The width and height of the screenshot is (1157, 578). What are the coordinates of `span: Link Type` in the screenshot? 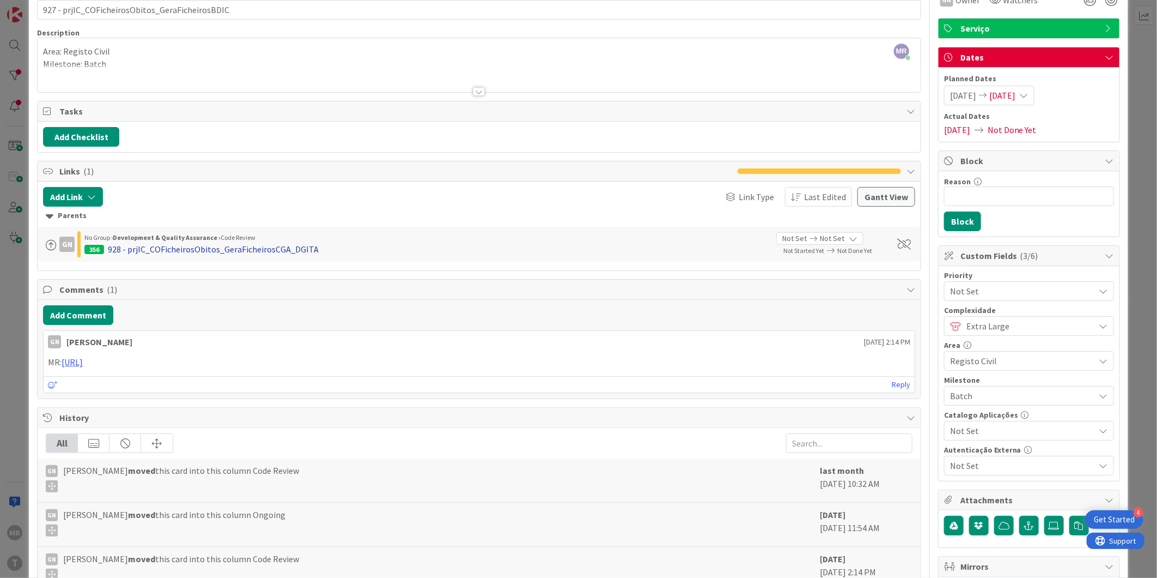 It's located at (756, 197).